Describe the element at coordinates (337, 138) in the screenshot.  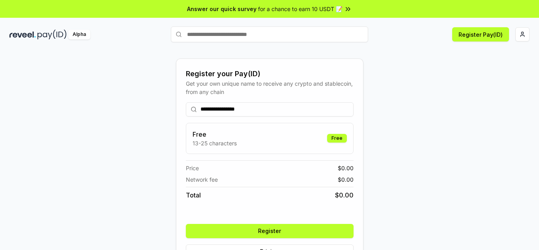
I see `div: Free` at that location.